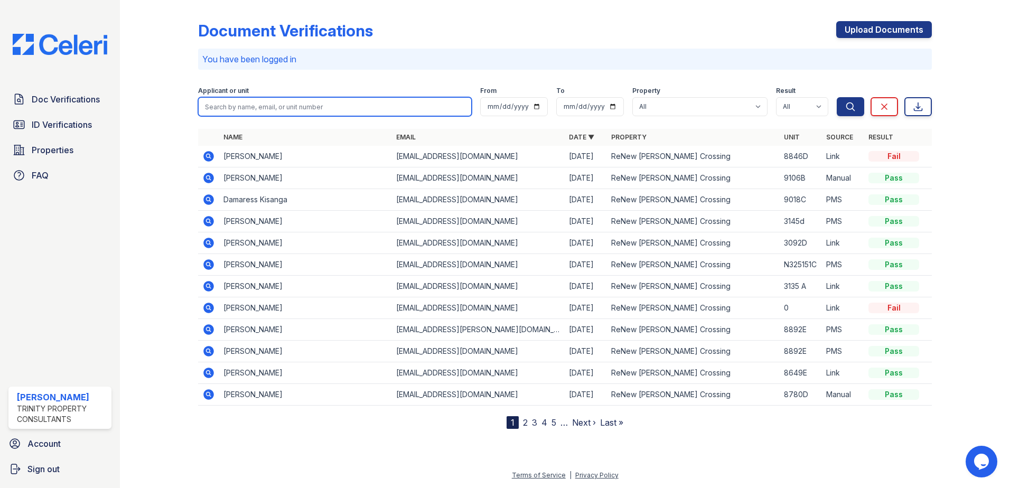 The height and width of the screenshot is (488, 1010). What do you see at coordinates (785, 91) in the screenshot?
I see `label: Result` at bounding box center [785, 91].